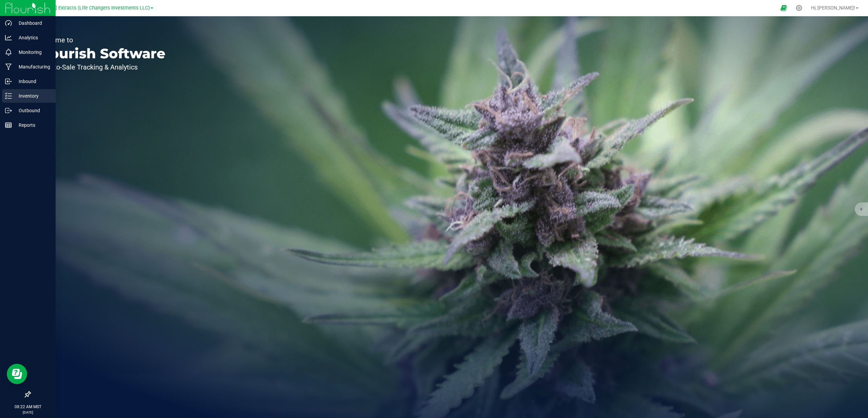 The image size is (868, 418). Describe the element at coordinates (32, 23) in the screenshot. I see `p: Dashboard` at that location.